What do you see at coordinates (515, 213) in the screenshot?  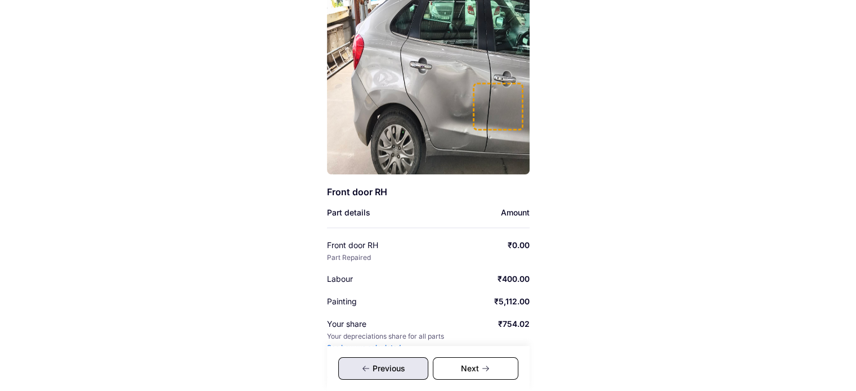 I see `div: Amount` at bounding box center [515, 213].